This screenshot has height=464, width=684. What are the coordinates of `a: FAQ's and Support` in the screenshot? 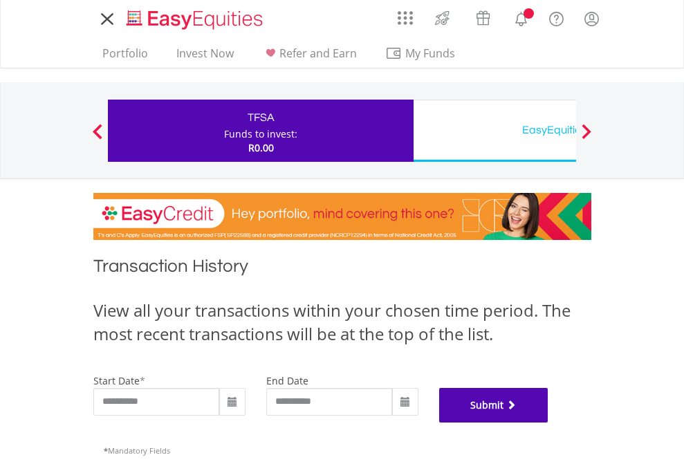 It's located at (556, 17).